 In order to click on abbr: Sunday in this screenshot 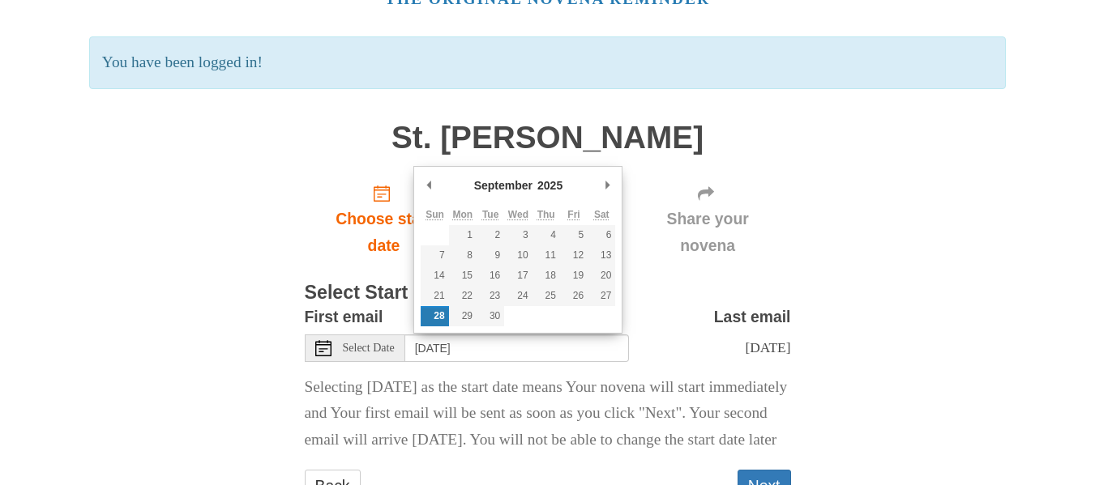, I will do `click(434, 215)`.